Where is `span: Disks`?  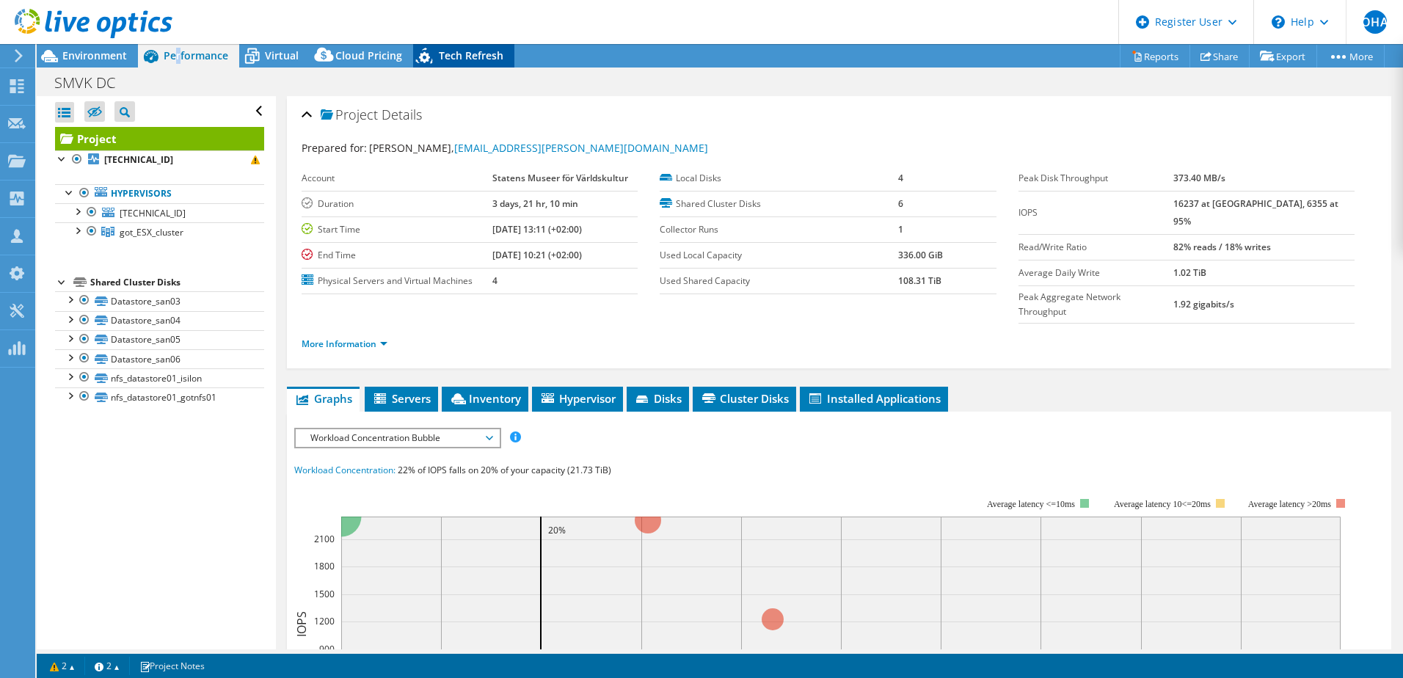
span: Disks is located at coordinates (658, 399).